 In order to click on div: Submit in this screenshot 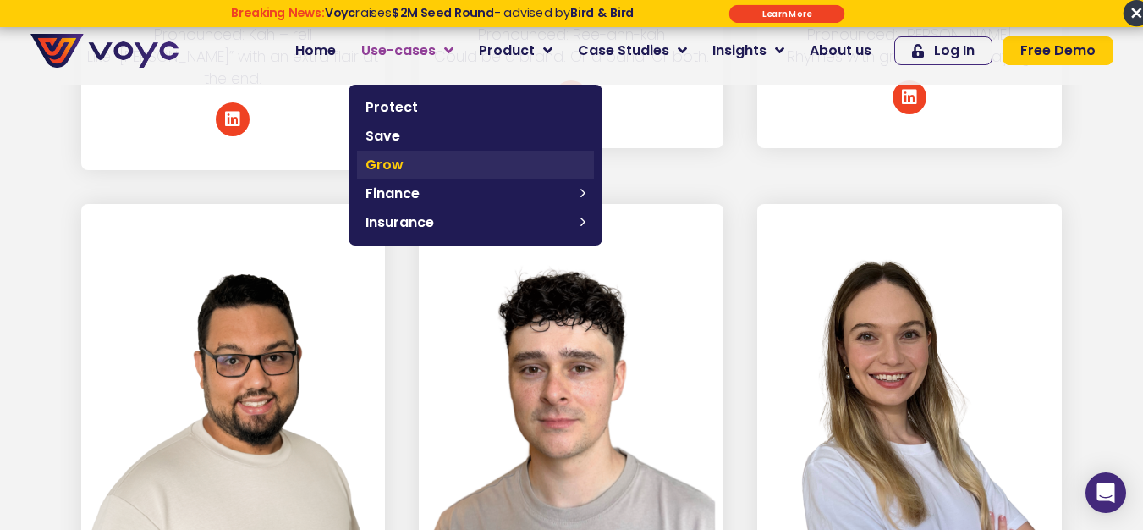, I will do `click(786, 14)`.